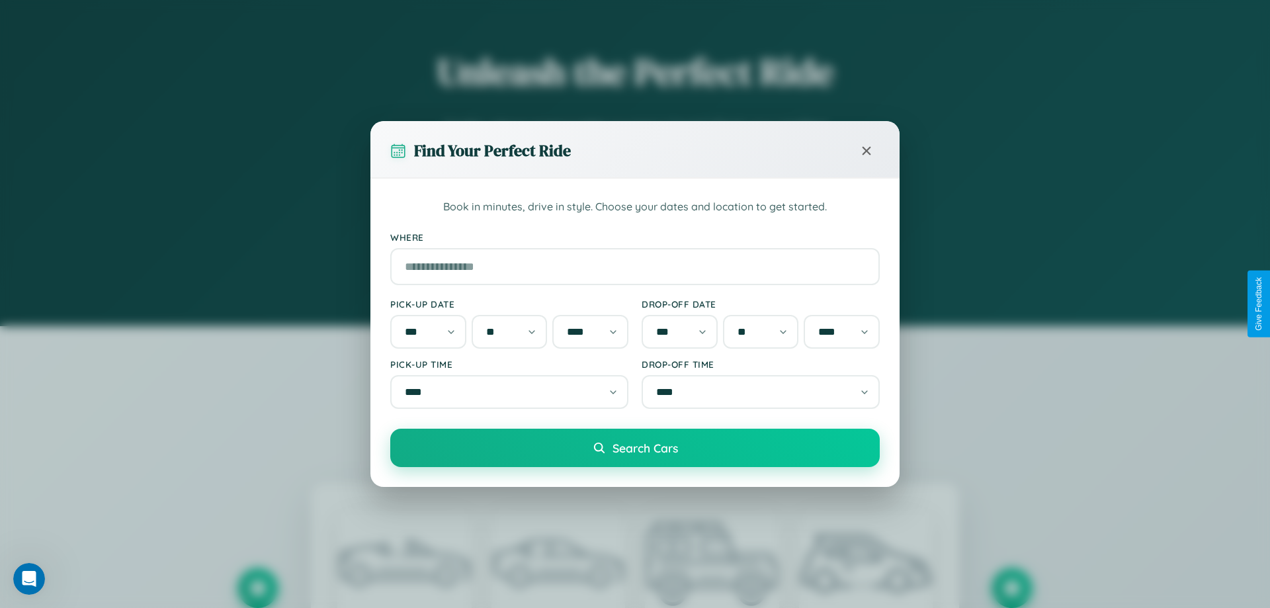  What do you see at coordinates (509, 304) in the screenshot?
I see `label: Pick-up Date` at bounding box center [509, 304].